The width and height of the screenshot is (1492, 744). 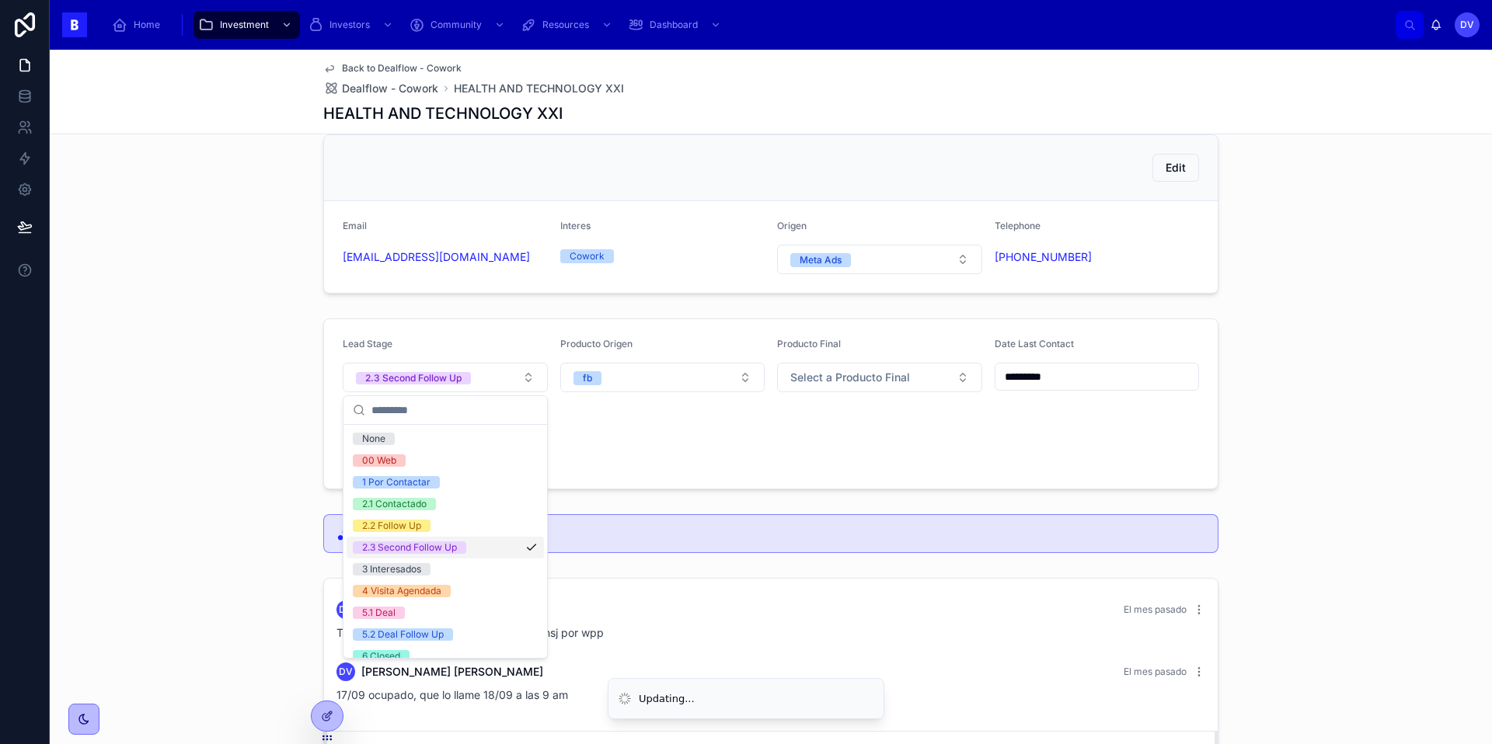 I want to click on span: Community, so click(x=456, y=25).